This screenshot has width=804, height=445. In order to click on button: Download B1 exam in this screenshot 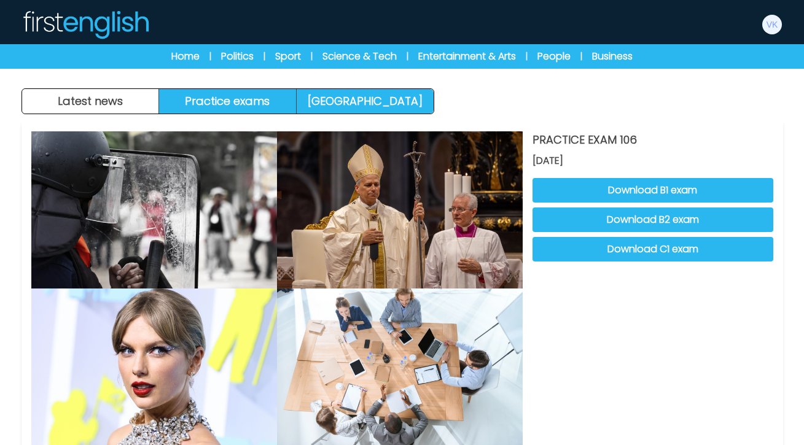, I will do `click(653, 190)`.